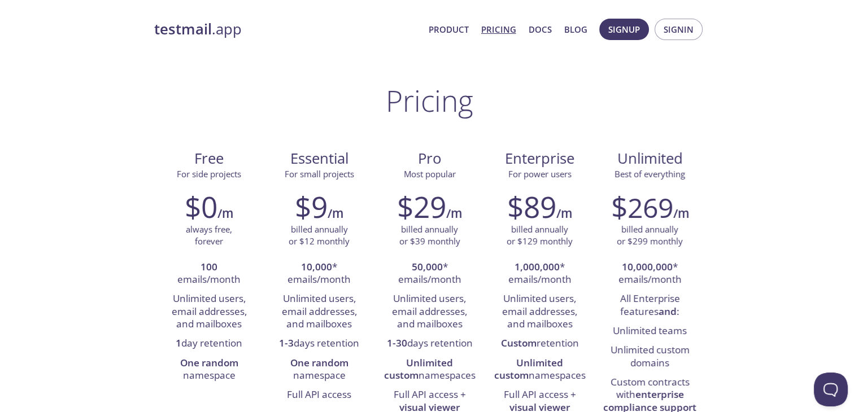  I want to click on strong: 10,000, so click(316, 267).